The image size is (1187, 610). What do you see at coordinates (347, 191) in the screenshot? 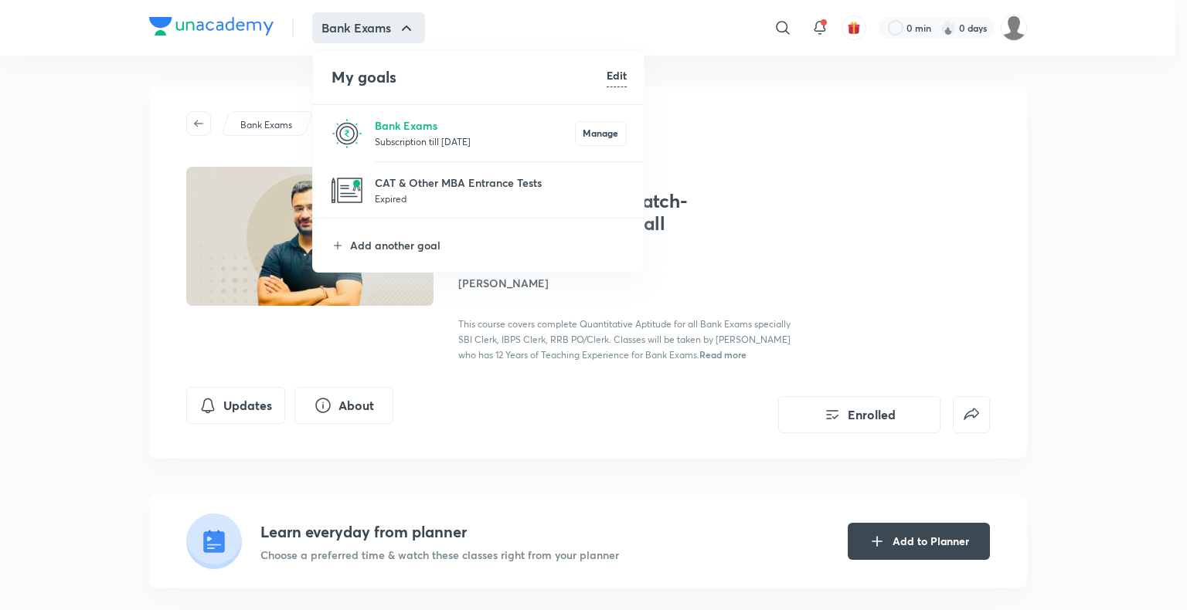
I see `img: CAT & Other MBA Entrance Tests` at bounding box center [347, 191].